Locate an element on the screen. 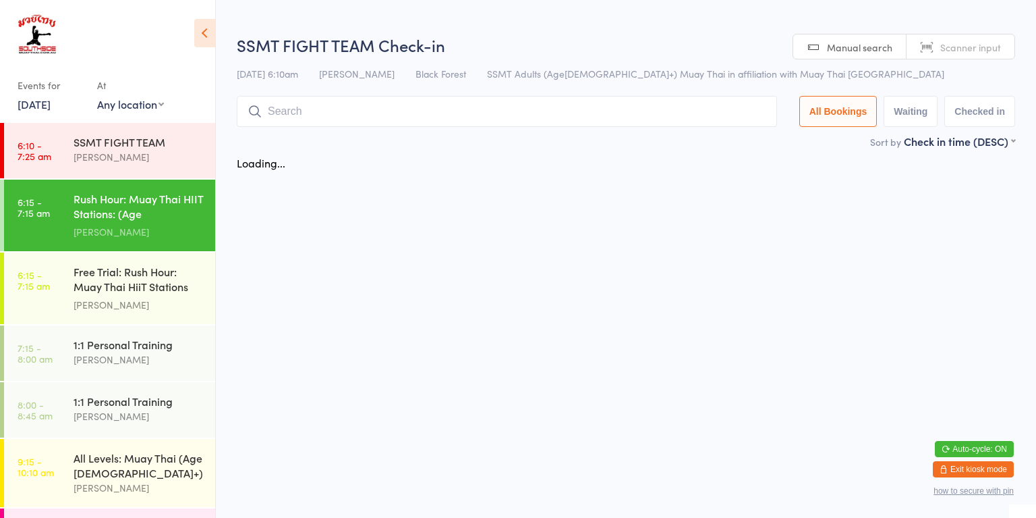 The width and height of the screenshot is (1036, 518). div: Free Trial: Rush Hour: Muay Thai HiiT Stations (a... is located at coordinates (138, 280).